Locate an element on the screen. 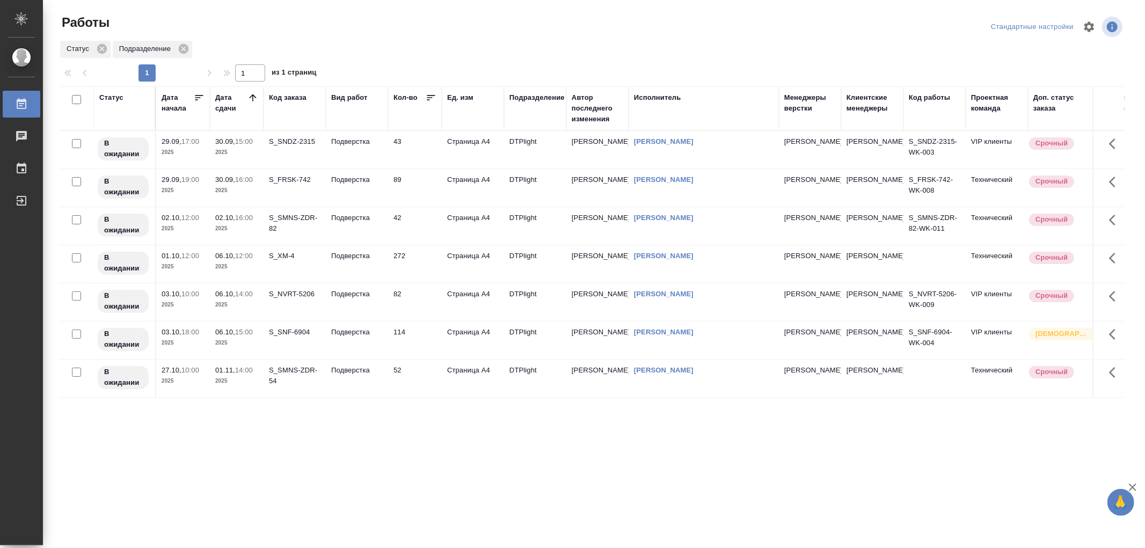  td: S_SNDZ-2315-WK-003 is located at coordinates (935, 150).